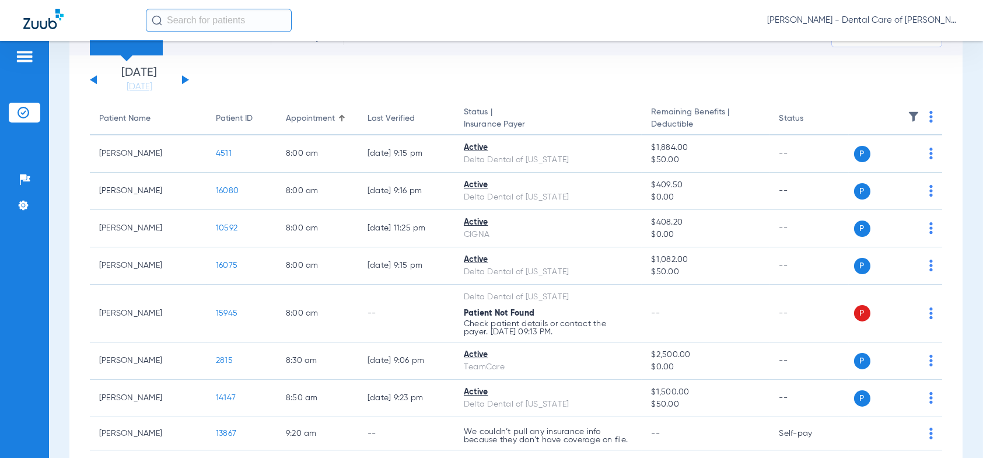 Image resolution: width=983 pixels, height=458 pixels. Describe the element at coordinates (705, 355) in the screenshot. I see `span: $2,500.00` at that location.